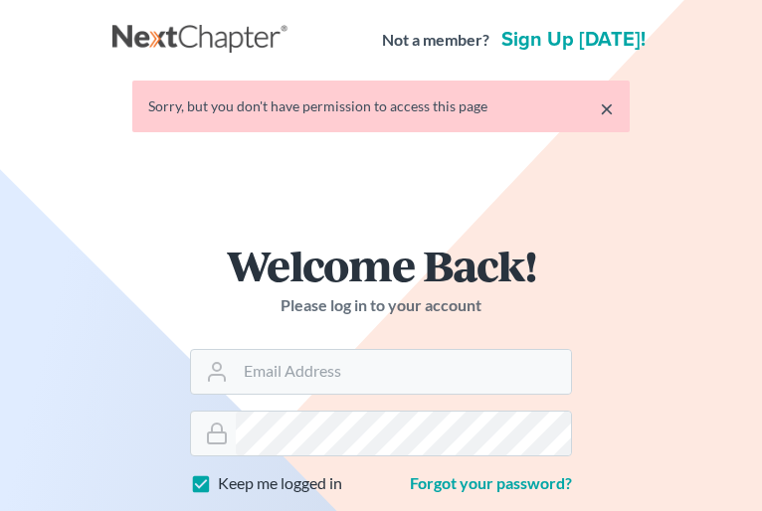  Describe the element at coordinates (381, 106) in the screenshot. I see `div: Sorry, but you don't have permission to access this page` at that location.